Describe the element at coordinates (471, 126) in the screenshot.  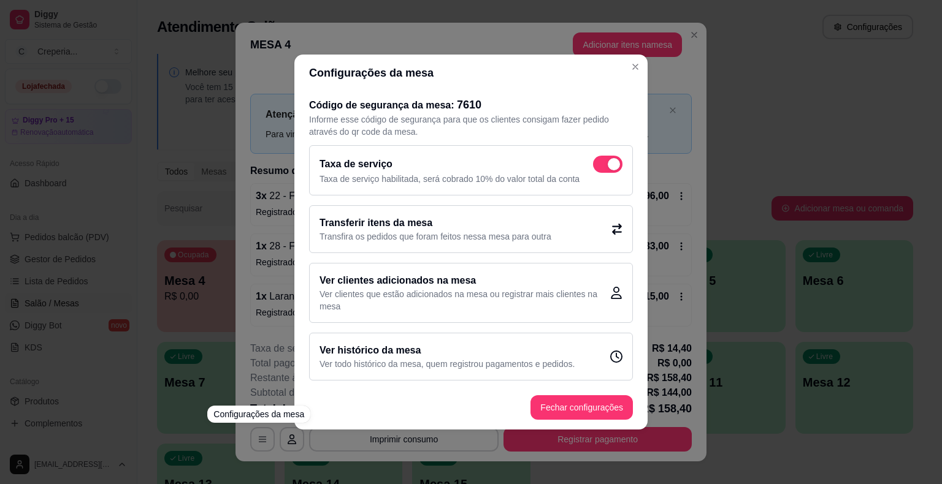
I see `p: Informe esse código de segurança para que os clientes consigam fazer pedido através do qr code da...` at that location.